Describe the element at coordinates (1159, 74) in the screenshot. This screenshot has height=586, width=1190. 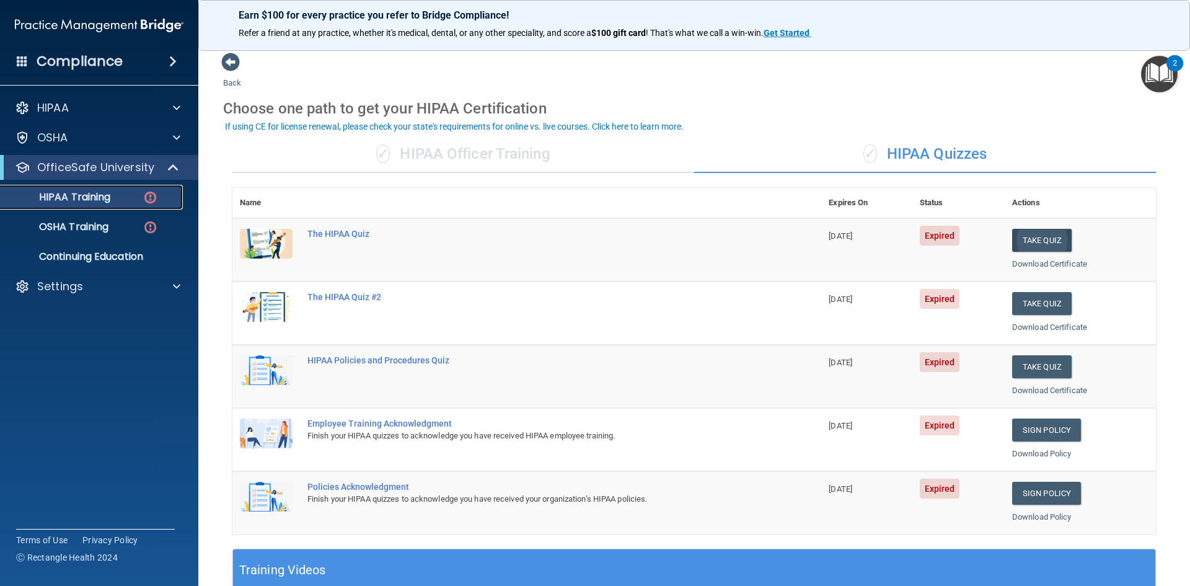
I see `button: Open Resource Center, 2 new notifications` at that location.